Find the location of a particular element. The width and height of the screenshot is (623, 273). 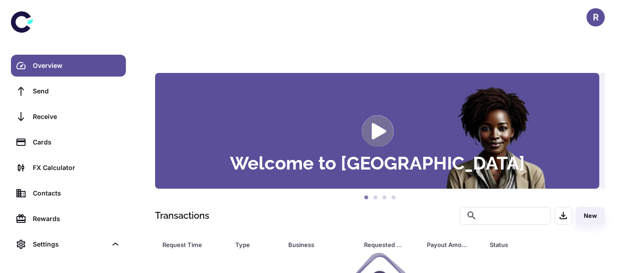

button: 4 is located at coordinates (394, 198).